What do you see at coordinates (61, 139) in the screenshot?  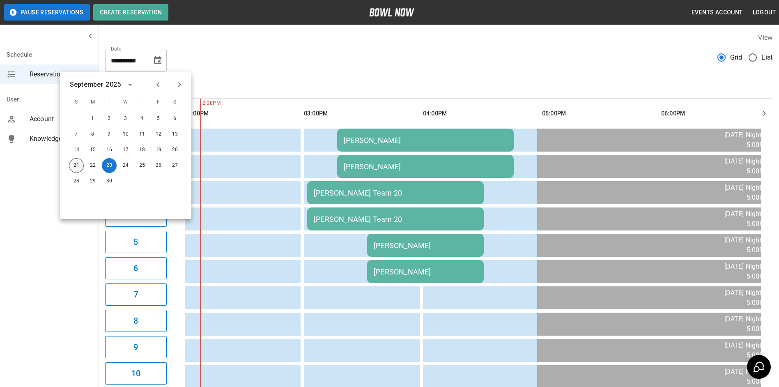 I see `span: Knowledge Base` at bounding box center [61, 139].